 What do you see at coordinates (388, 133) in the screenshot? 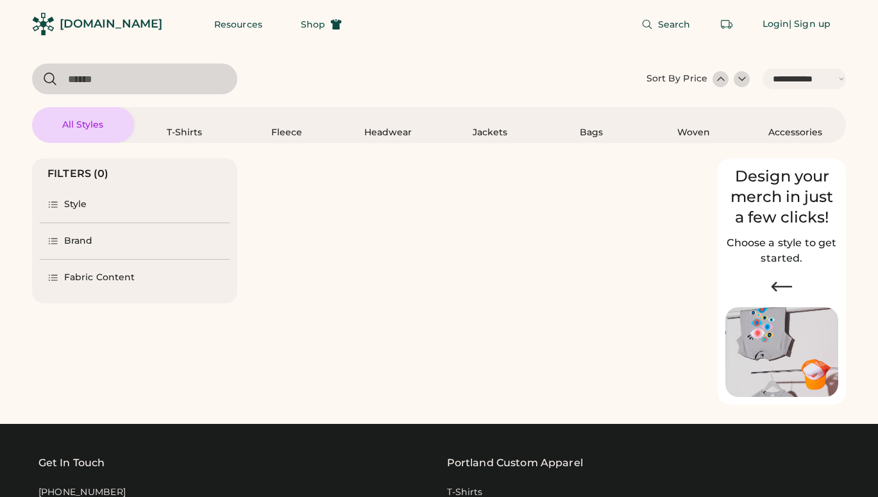
I see `div: Headwear` at bounding box center [388, 133].